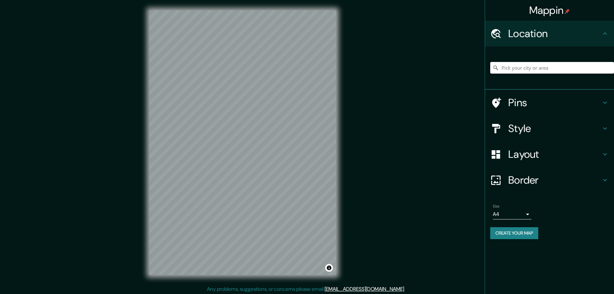  What do you see at coordinates (567, 11) in the screenshot?
I see `img: pin-icon.png` at bounding box center [567, 11].